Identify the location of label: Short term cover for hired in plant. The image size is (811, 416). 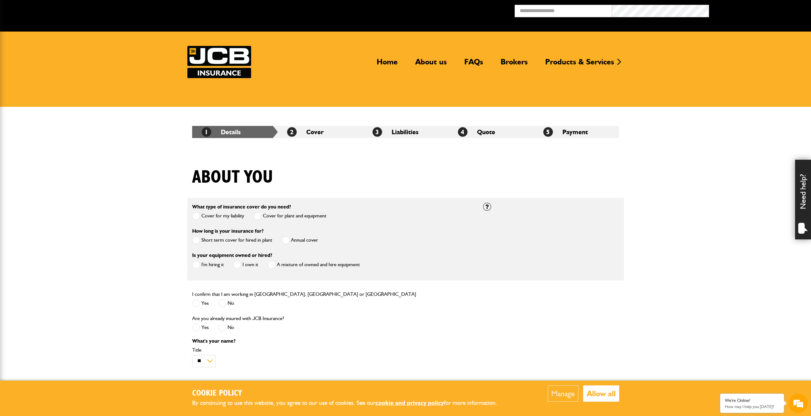
(232, 240).